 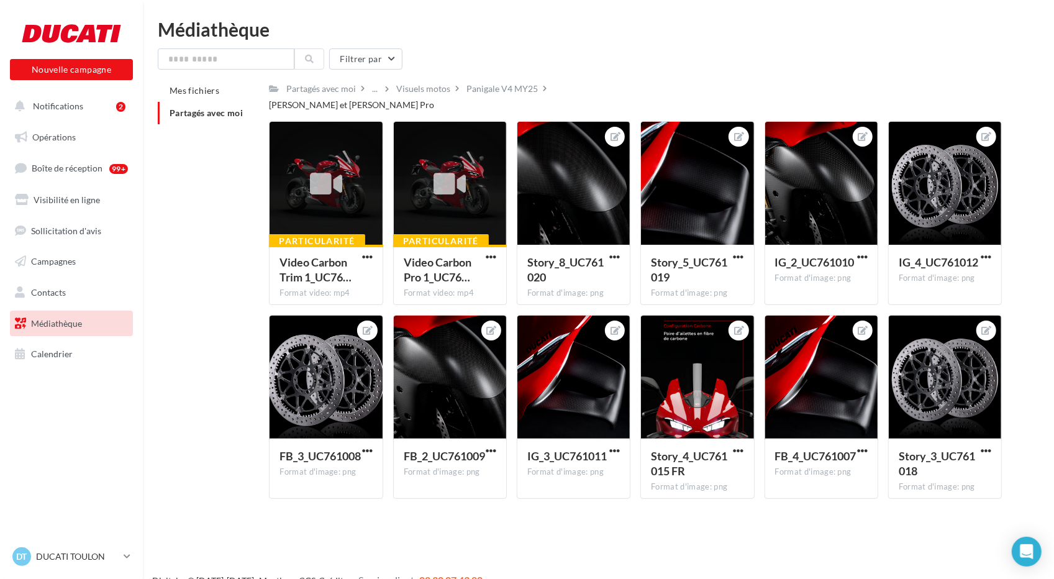 I want to click on span: Video Carbon Pro 1_UC761021, so click(x=437, y=270).